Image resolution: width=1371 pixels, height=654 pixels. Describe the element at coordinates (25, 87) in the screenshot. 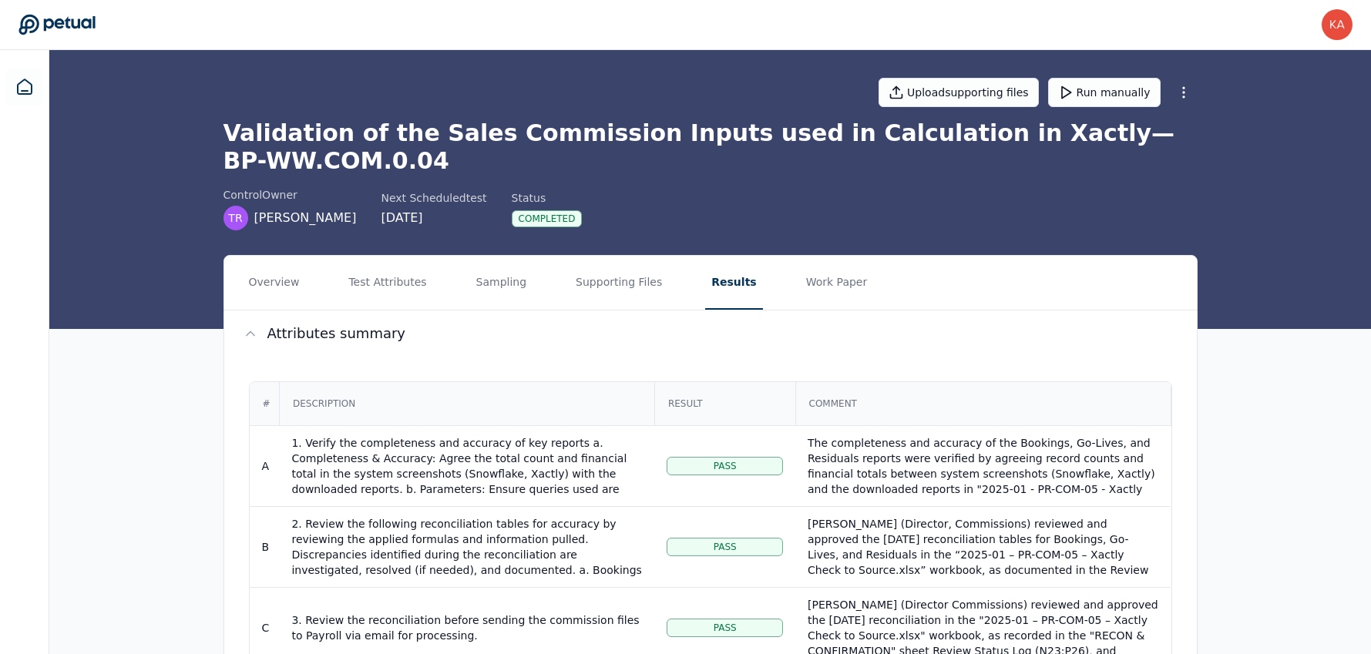

I see `a: Dashboard` at that location.